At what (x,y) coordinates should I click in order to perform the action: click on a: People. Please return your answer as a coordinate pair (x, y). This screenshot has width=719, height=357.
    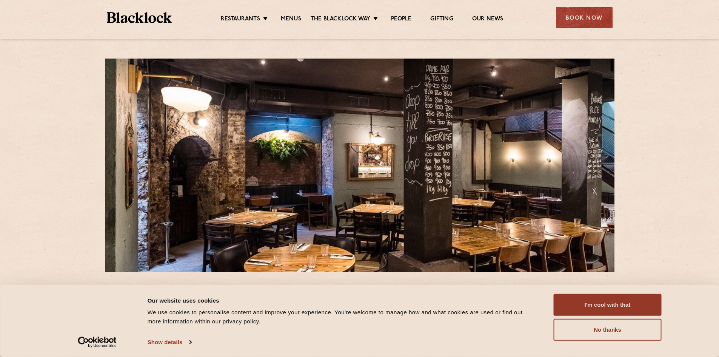
    Looking at the image, I should click on (401, 20).